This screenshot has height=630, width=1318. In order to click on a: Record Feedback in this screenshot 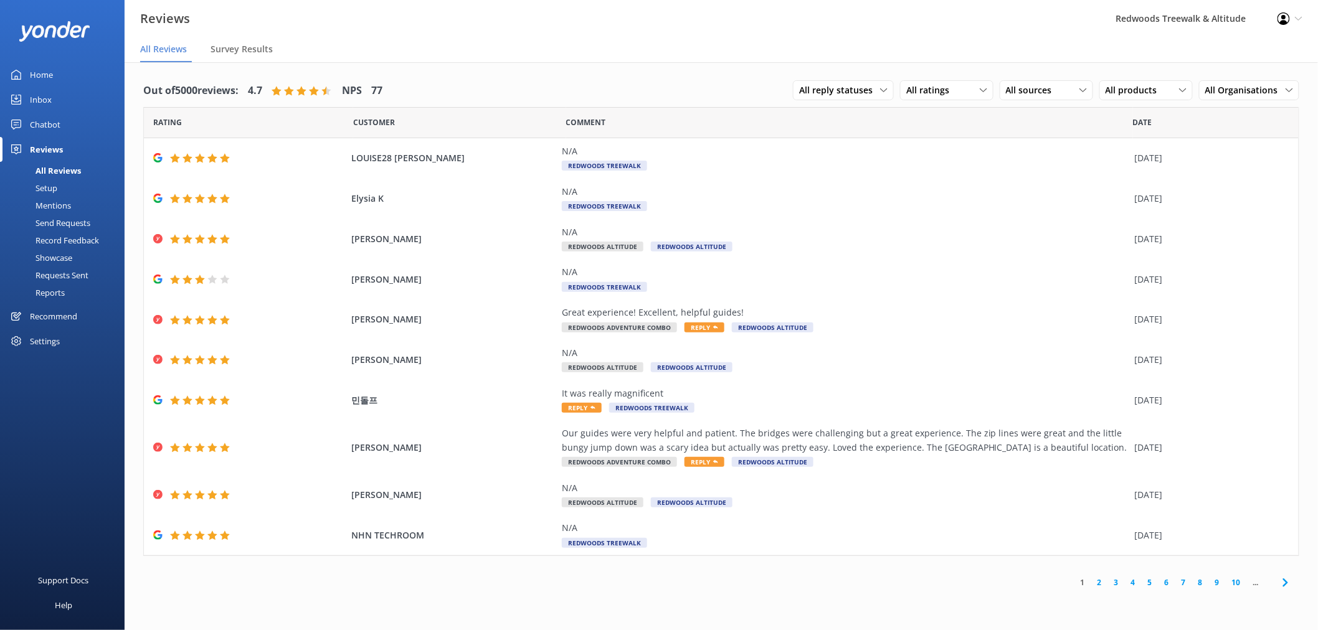, I will do `click(66, 240)`.